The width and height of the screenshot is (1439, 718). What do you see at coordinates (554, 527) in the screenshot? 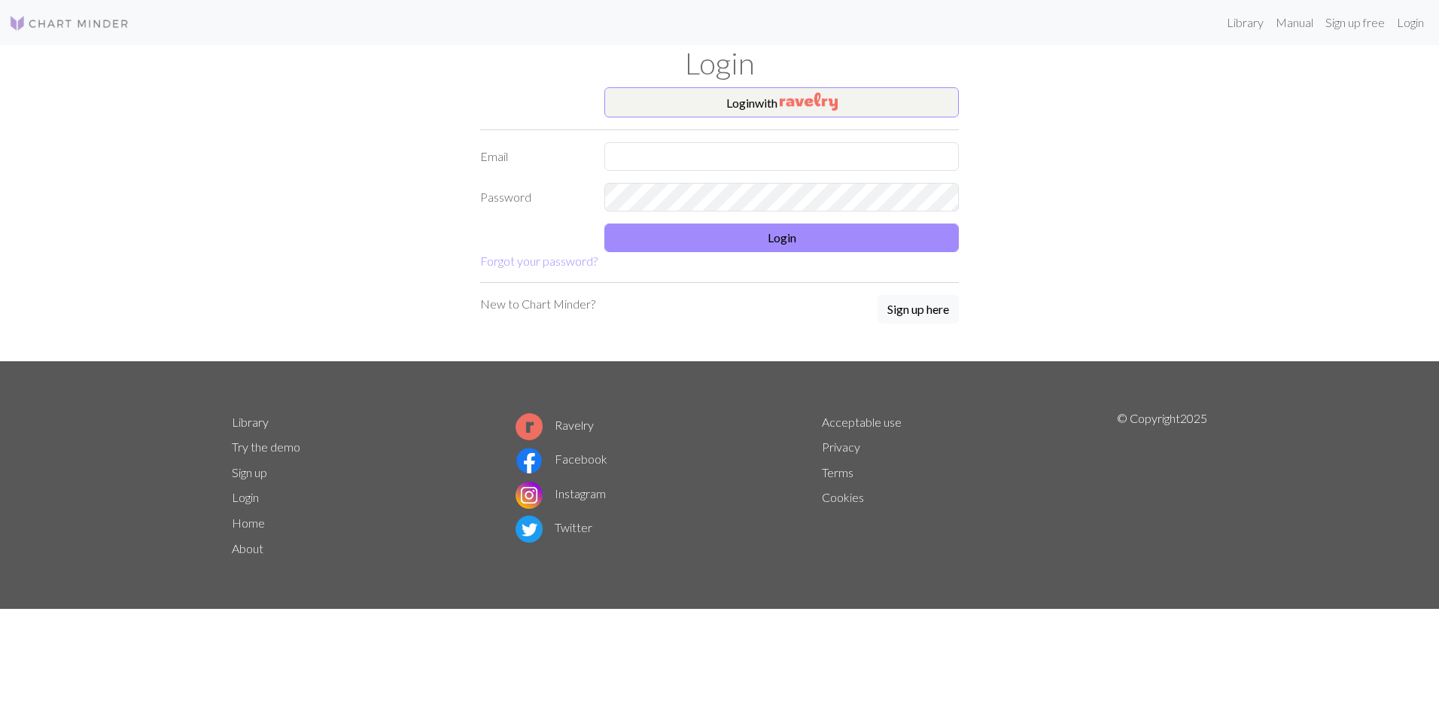
I see `a: Twitter` at bounding box center [554, 527].